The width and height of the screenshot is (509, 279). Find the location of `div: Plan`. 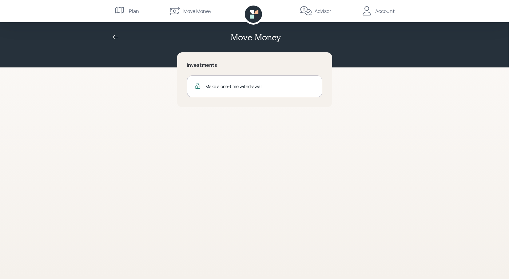

div: Plan is located at coordinates (134, 11).